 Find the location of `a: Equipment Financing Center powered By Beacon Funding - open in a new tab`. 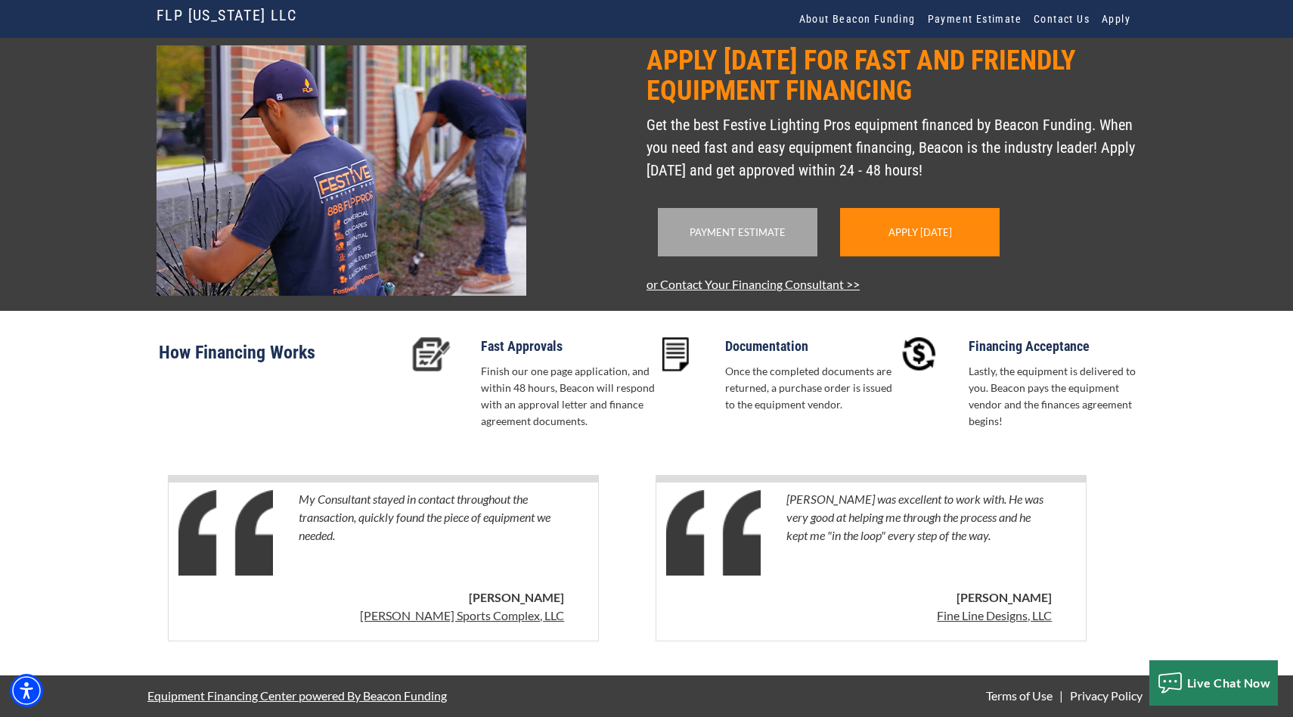

a: Equipment Financing Center powered By Beacon Funding - open in a new tab is located at coordinates (297, 695).